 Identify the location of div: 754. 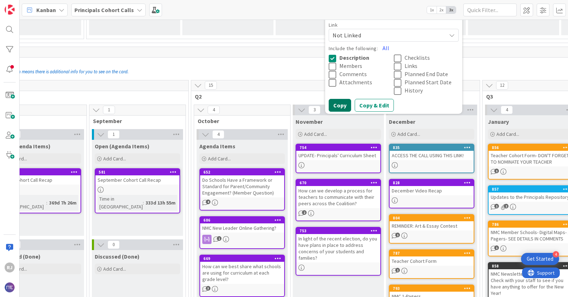
(340, 148).